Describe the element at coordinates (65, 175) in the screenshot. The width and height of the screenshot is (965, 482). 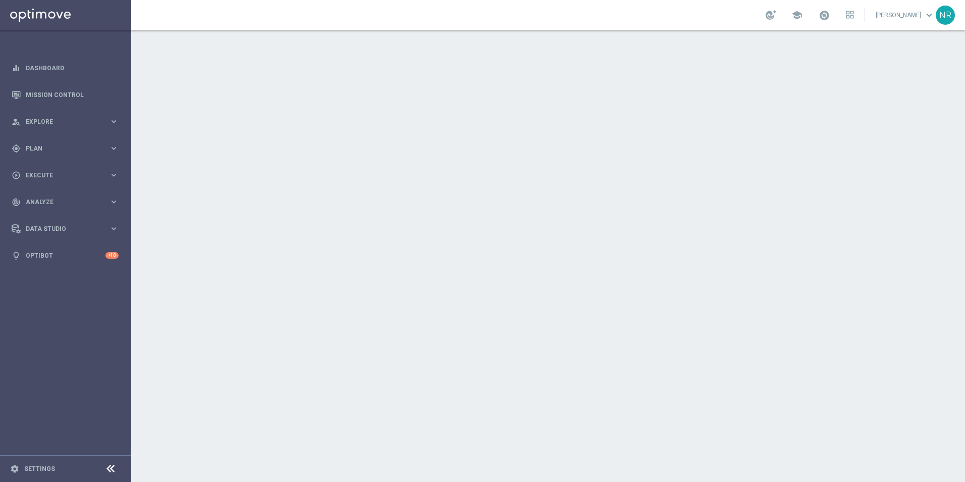
I see `div: play_circle_outline Execute keyboard_arrow_right` at that location.